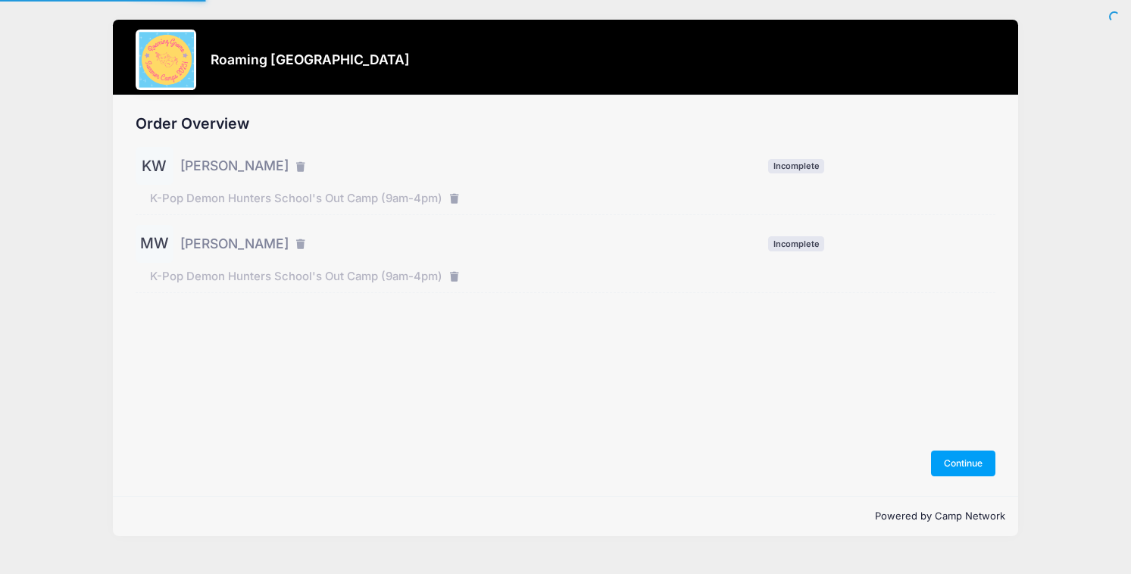  I want to click on p: Powered by Camp Network, so click(566, 517).